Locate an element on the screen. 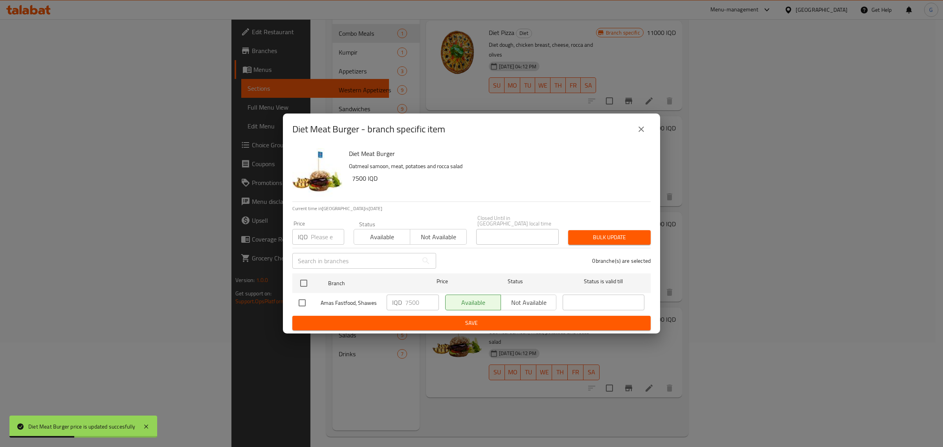 Image resolution: width=943 pixels, height=447 pixels. span: Bulk update is located at coordinates (610, 237).